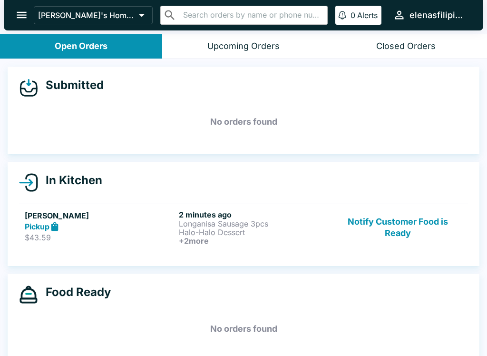 The image size is (487, 356). I want to click on p: $43.59, so click(100, 237).